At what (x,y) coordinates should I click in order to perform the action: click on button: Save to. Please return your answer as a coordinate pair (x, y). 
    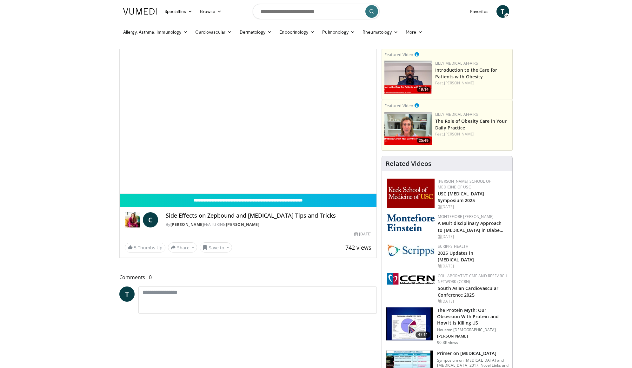
    Looking at the image, I should click on (216, 248).